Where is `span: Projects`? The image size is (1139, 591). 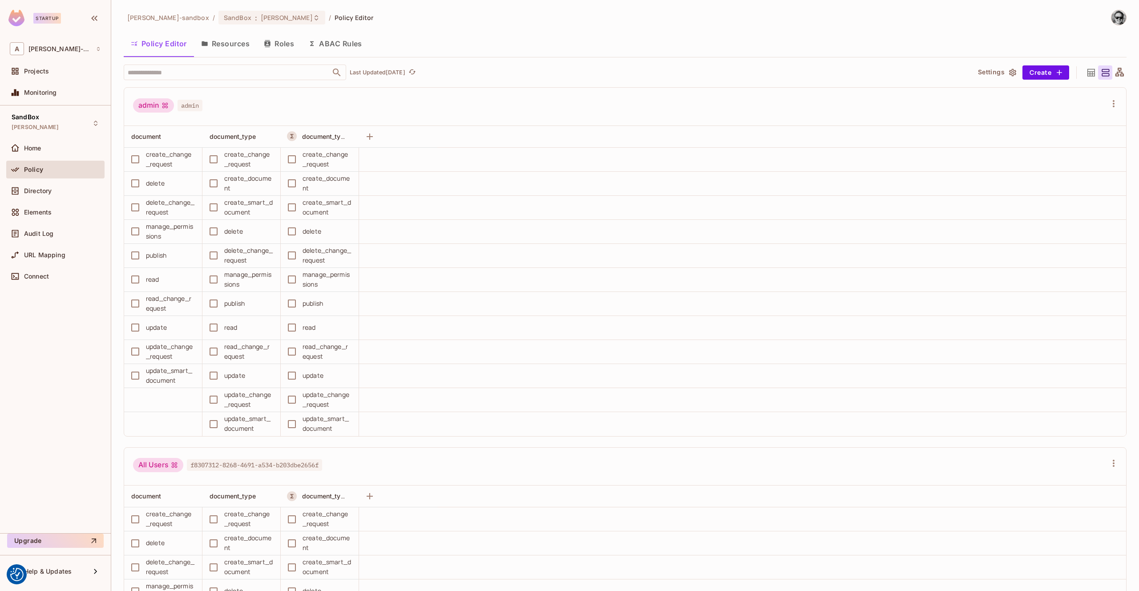
span: Projects is located at coordinates (36, 71).